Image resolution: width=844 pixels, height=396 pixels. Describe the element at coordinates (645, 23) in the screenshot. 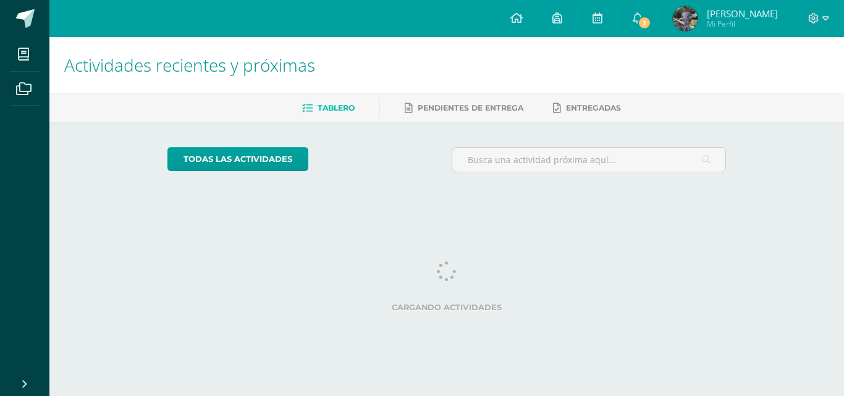

I see `span: 3` at that location.